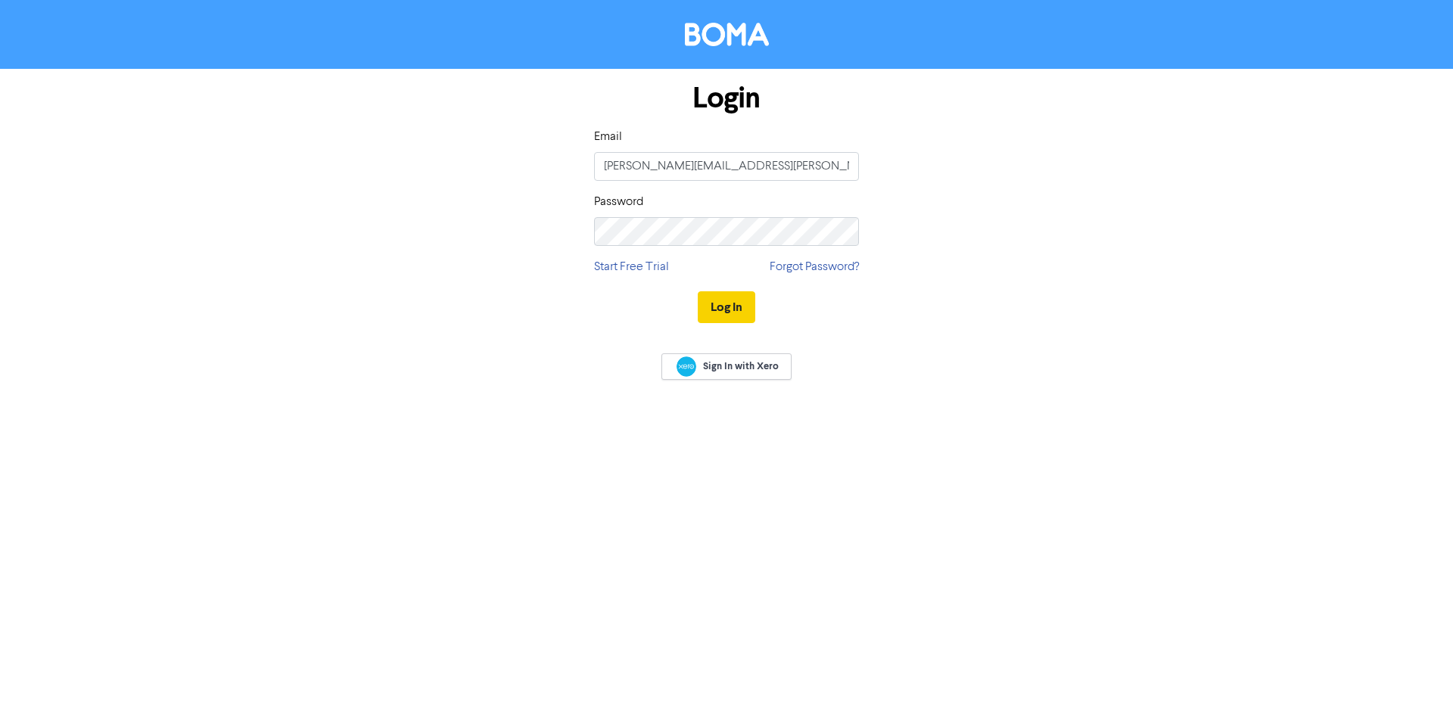  What do you see at coordinates (1416, 679) in the screenshot?
I see `div: Chat Widget` at bounding box center [1416, 679].